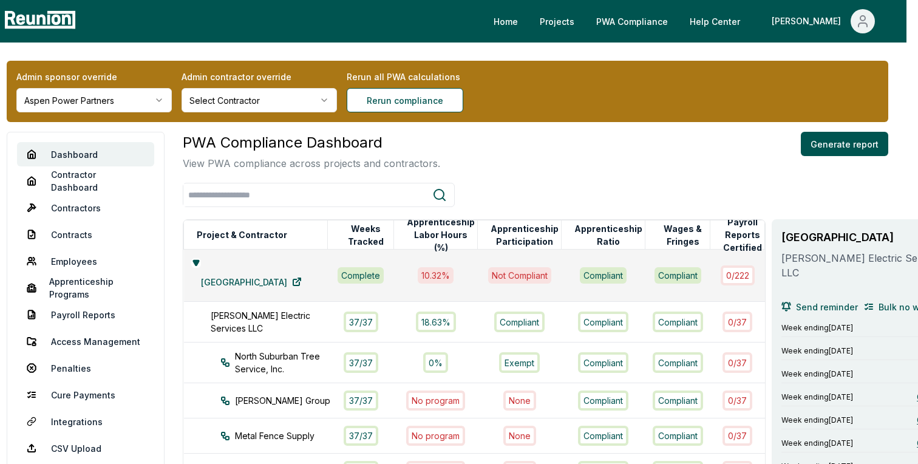  Describe the element at coordinates (366, 235) in the screenshot. I see `button: Weeks Tracked` at that location.